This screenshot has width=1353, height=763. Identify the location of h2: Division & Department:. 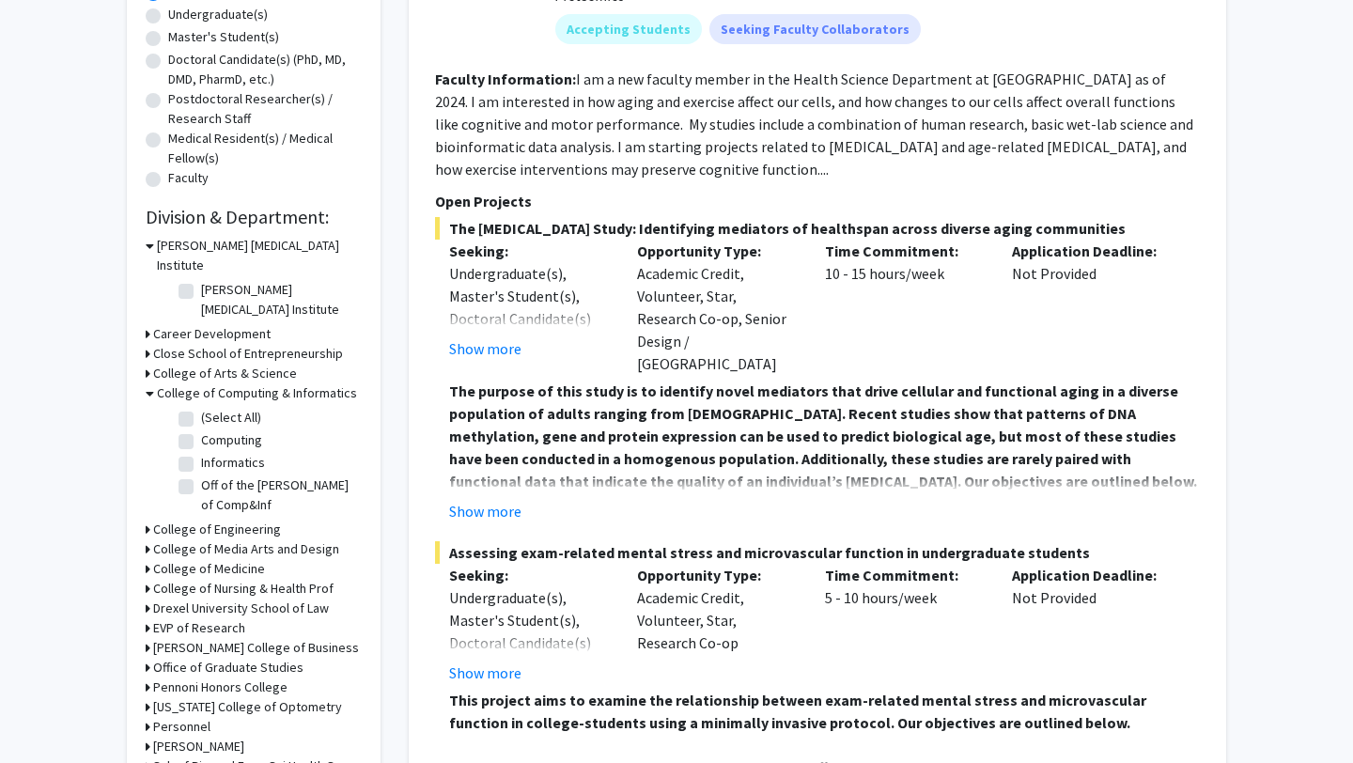
(254, 217).